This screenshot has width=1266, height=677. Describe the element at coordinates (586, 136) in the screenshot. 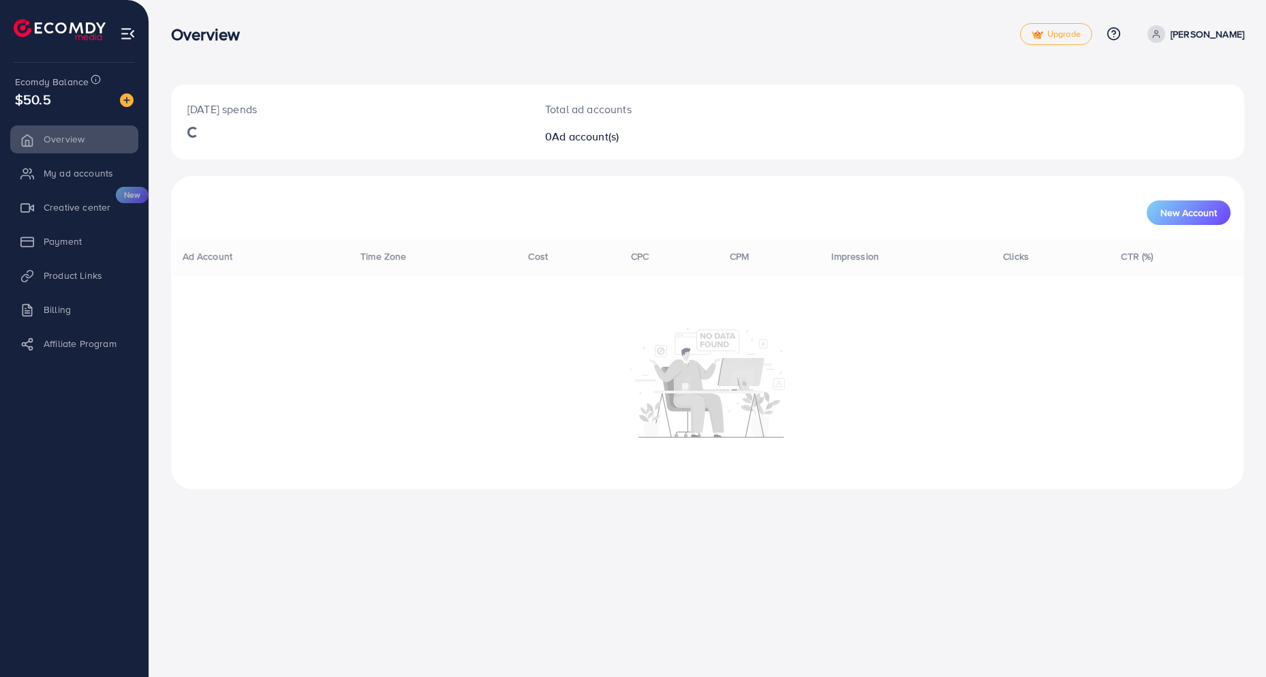

I see `span: Ad account(s)` at that location.